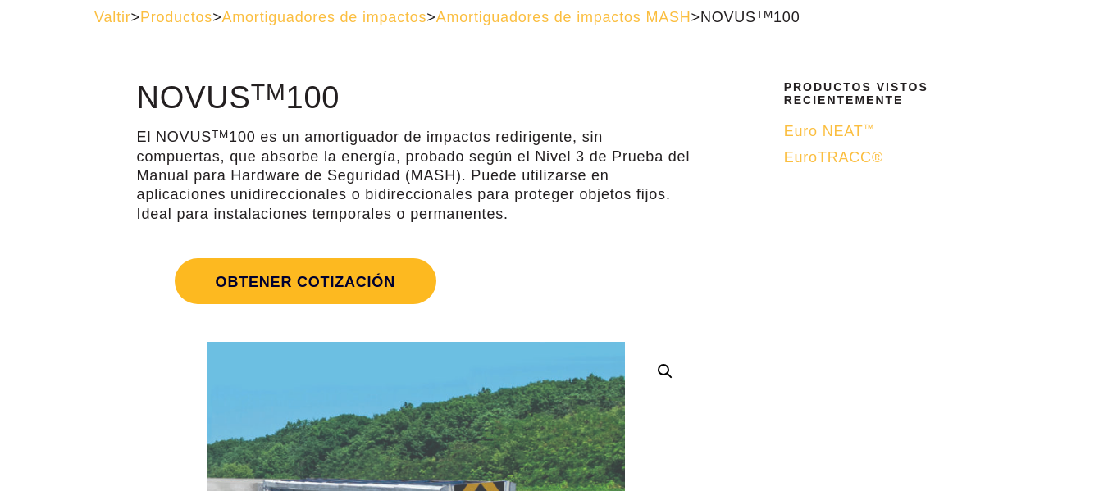 The image size is (1108, 491). Describe the element at coordinates (112, 17) in the screenshot. I see `a: Valtir` at that location.